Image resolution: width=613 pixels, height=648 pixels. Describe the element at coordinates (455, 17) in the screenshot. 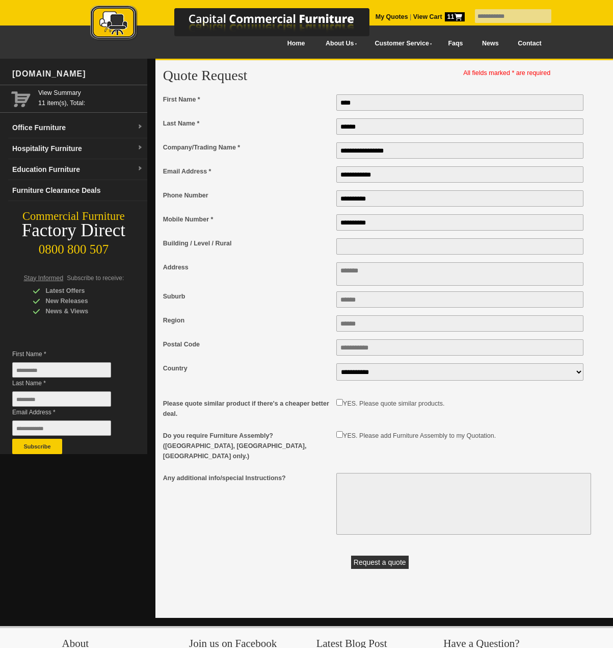

I see `span: 11` at that location.